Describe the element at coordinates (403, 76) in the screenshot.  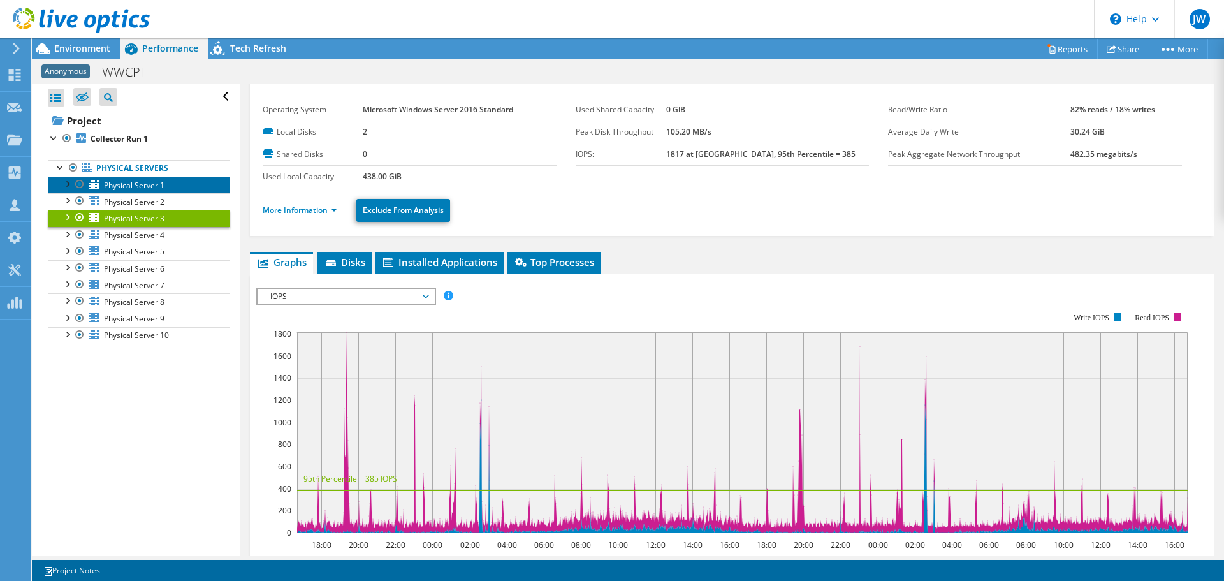
I see `span: Details` at that location.